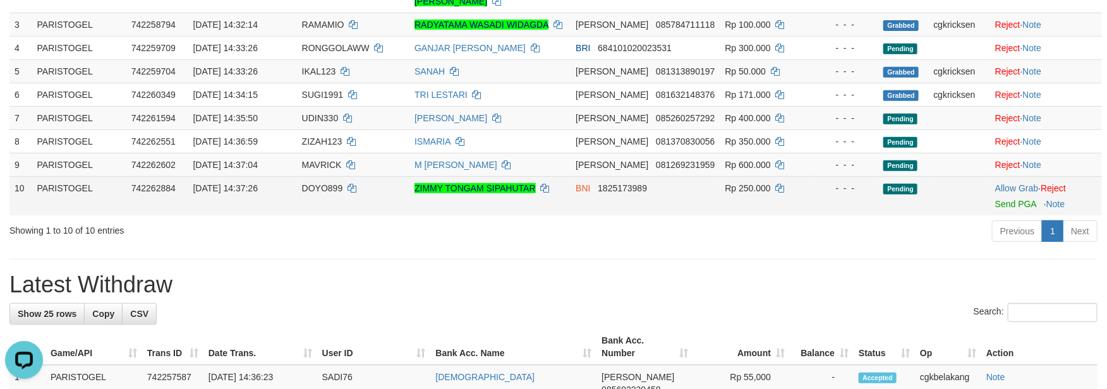 The width and height of the screenshot is (1107, 389). Describe the element at coordinates (139, 314) in the screenshot. I see `a: CSV` at that location.